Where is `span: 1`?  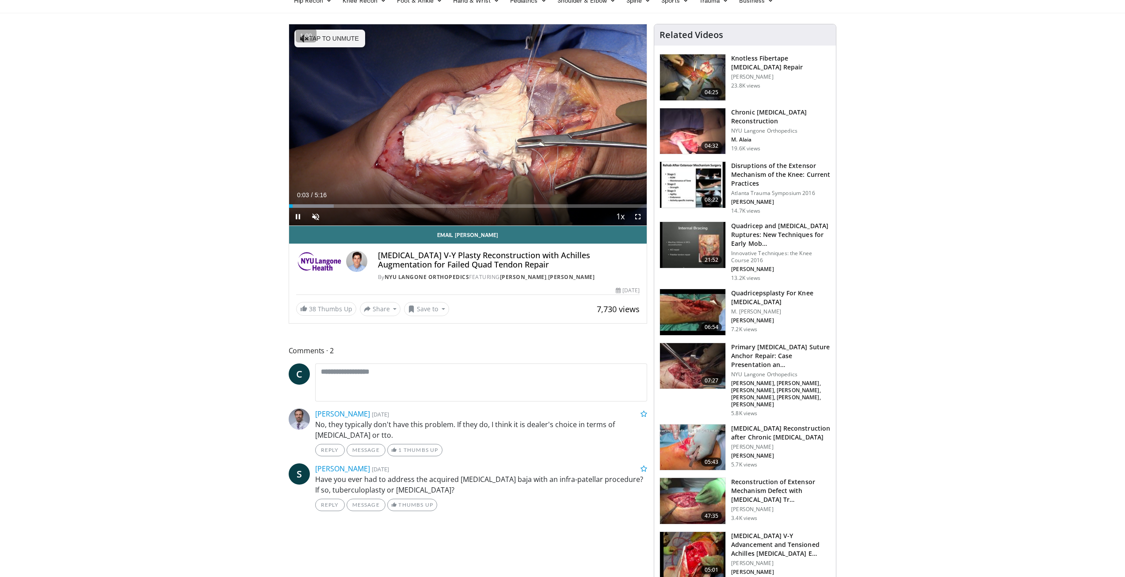
span: 1 is located at coordinates (400, 450).